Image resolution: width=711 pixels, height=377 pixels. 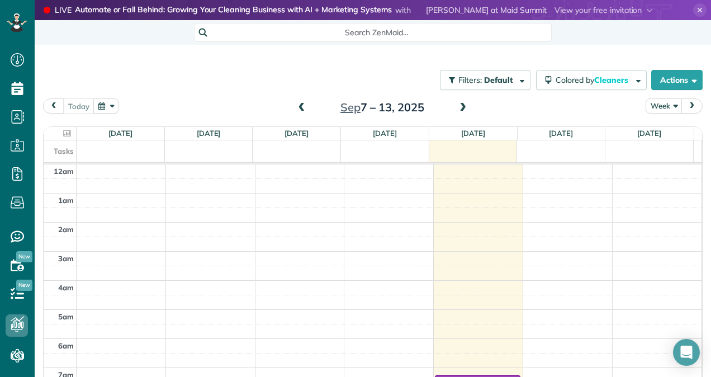 What do you see at coordinates (66, 229) in the screenshot?
I see `span: 2am` at bounding box center [66, 229].